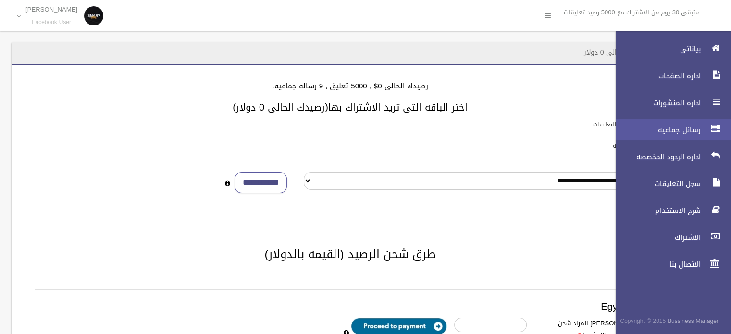 The height and width of the screenshot is (334, 731). What do you see at coordinates (655, 157) in the screenshot?
I see `span: اداره الردود المخصصه` at bounding box center [655, 157].